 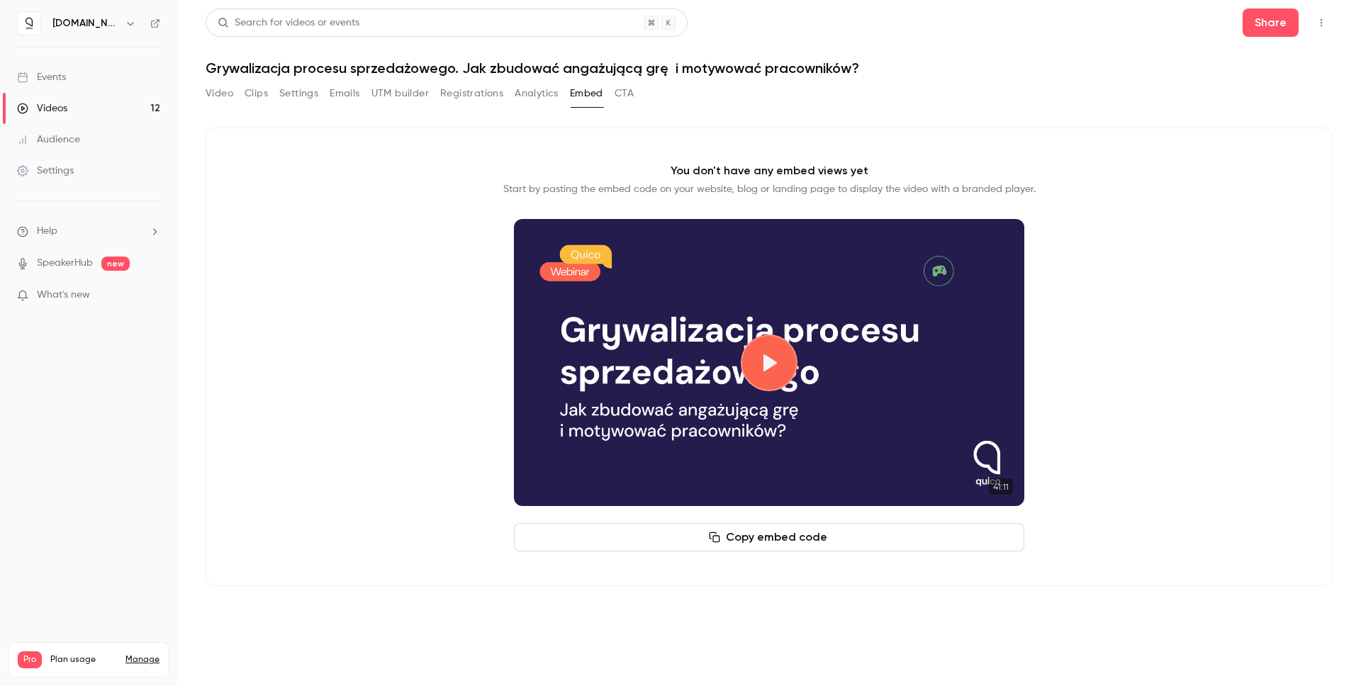 What do you see at coordinates (42, 108) in the screenshot?
I see `div: Videos` at bounding box center [42, 108].